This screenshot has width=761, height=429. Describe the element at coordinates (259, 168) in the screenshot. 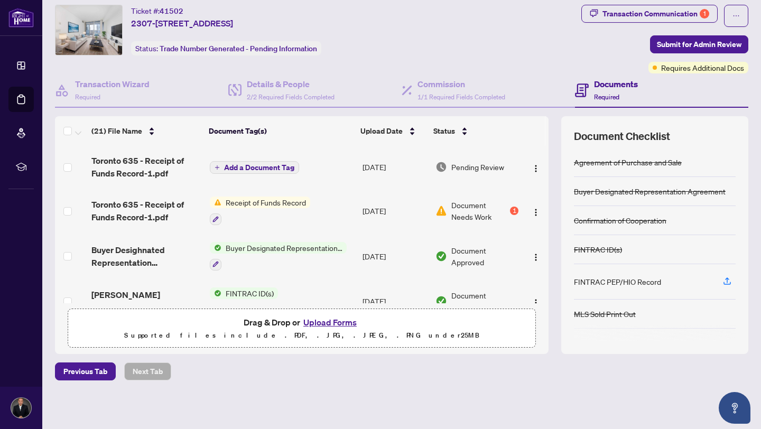

I see `span: Add a Document Tag` at that location.